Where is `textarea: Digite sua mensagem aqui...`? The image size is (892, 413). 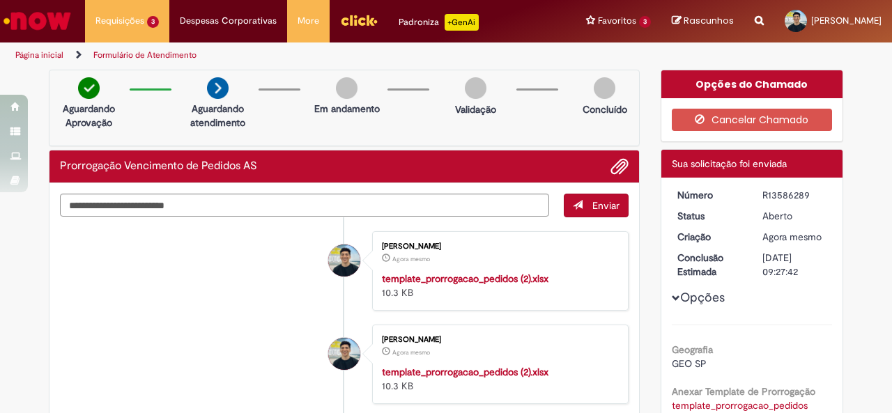 textarea: Digite sua mensagem aqui... is located at coordinates (305, 205).